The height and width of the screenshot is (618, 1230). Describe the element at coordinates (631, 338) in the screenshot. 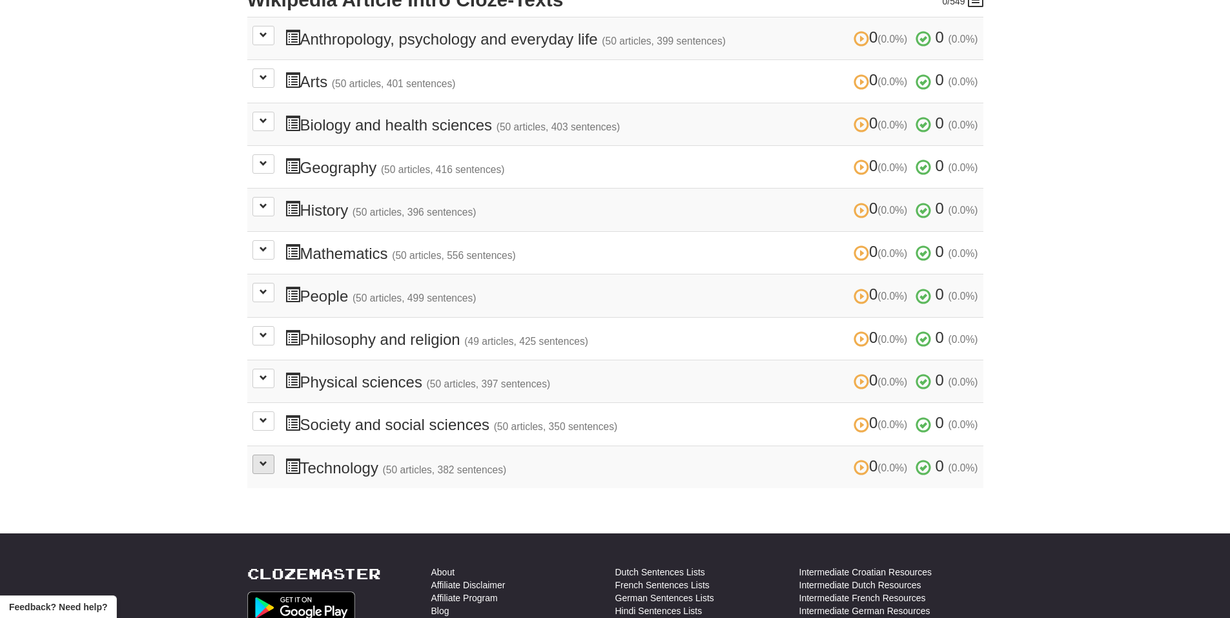

I see `h3: Philosophy and religion` at that location.